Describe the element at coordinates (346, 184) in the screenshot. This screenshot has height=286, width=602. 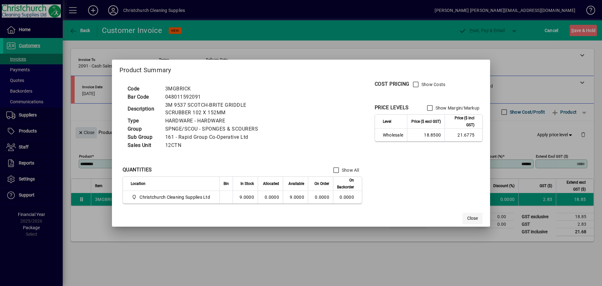
I see `span: On Backorder` at that location.